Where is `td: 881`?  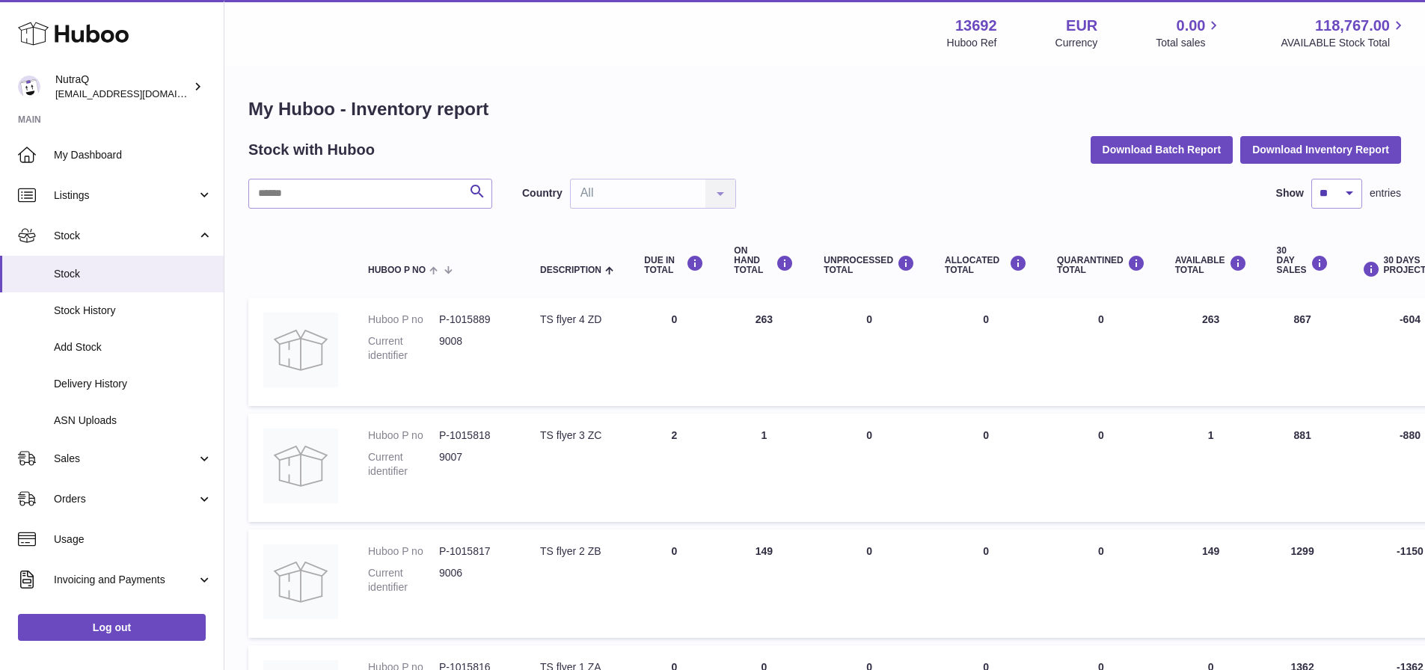 td: 881 is located at coordinates (1302, 467).